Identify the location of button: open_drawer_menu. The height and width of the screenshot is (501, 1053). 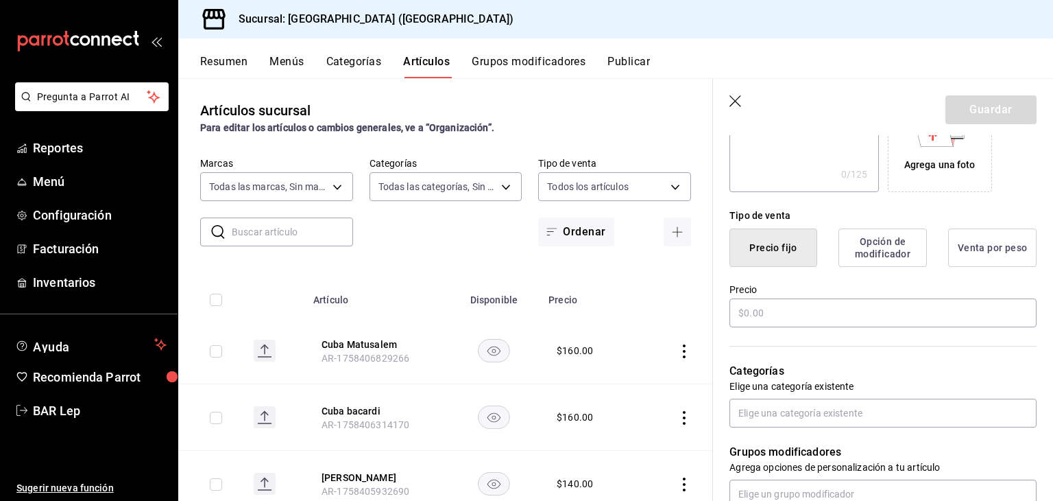
(156, 41).